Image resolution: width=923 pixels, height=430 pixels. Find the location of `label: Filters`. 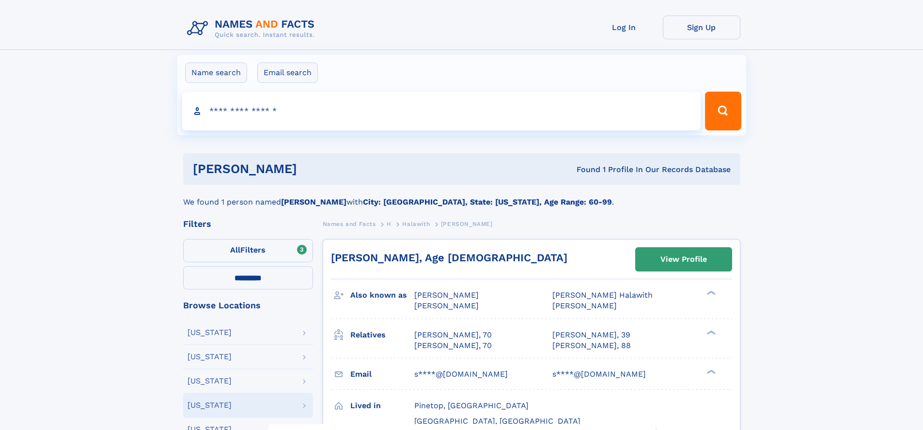

label: Filters is located at coordinates (248, 251).